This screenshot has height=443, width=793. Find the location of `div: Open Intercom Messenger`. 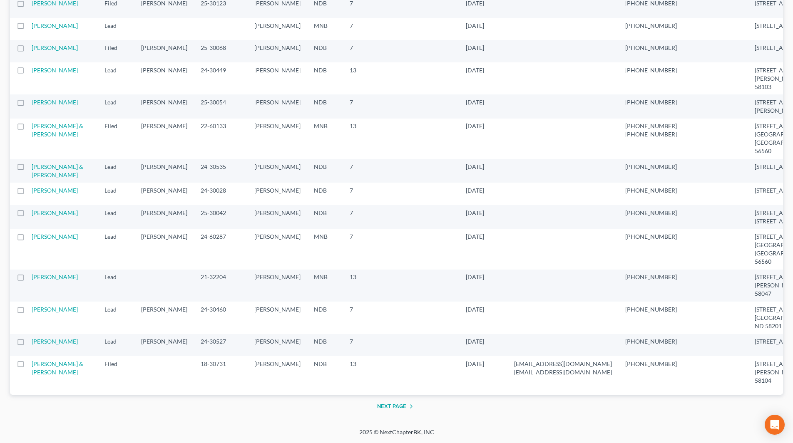

div: Open Intercom Messenger is located at coordinates (774, 425).